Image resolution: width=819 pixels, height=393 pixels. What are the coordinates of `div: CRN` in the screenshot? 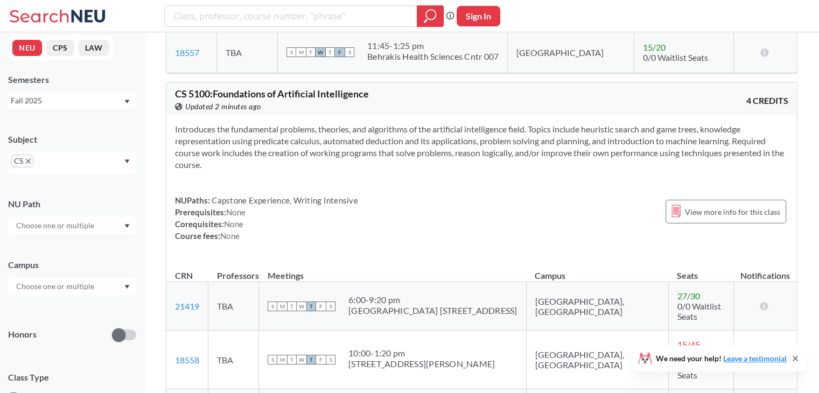 It's located at (184, 276).